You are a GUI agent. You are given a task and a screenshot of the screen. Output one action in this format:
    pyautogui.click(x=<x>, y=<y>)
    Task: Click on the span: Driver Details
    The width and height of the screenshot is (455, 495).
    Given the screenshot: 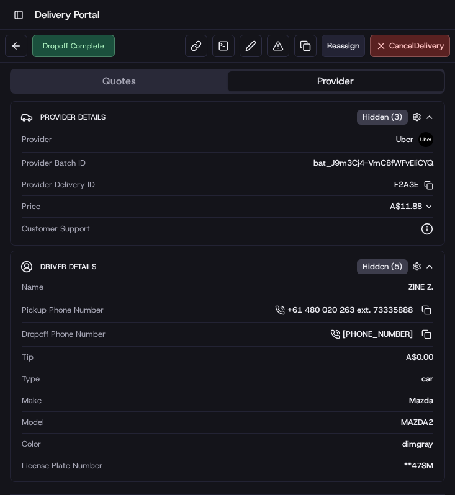 What is the action you would take?
    pyautogui.click(x=68, y=267)
    